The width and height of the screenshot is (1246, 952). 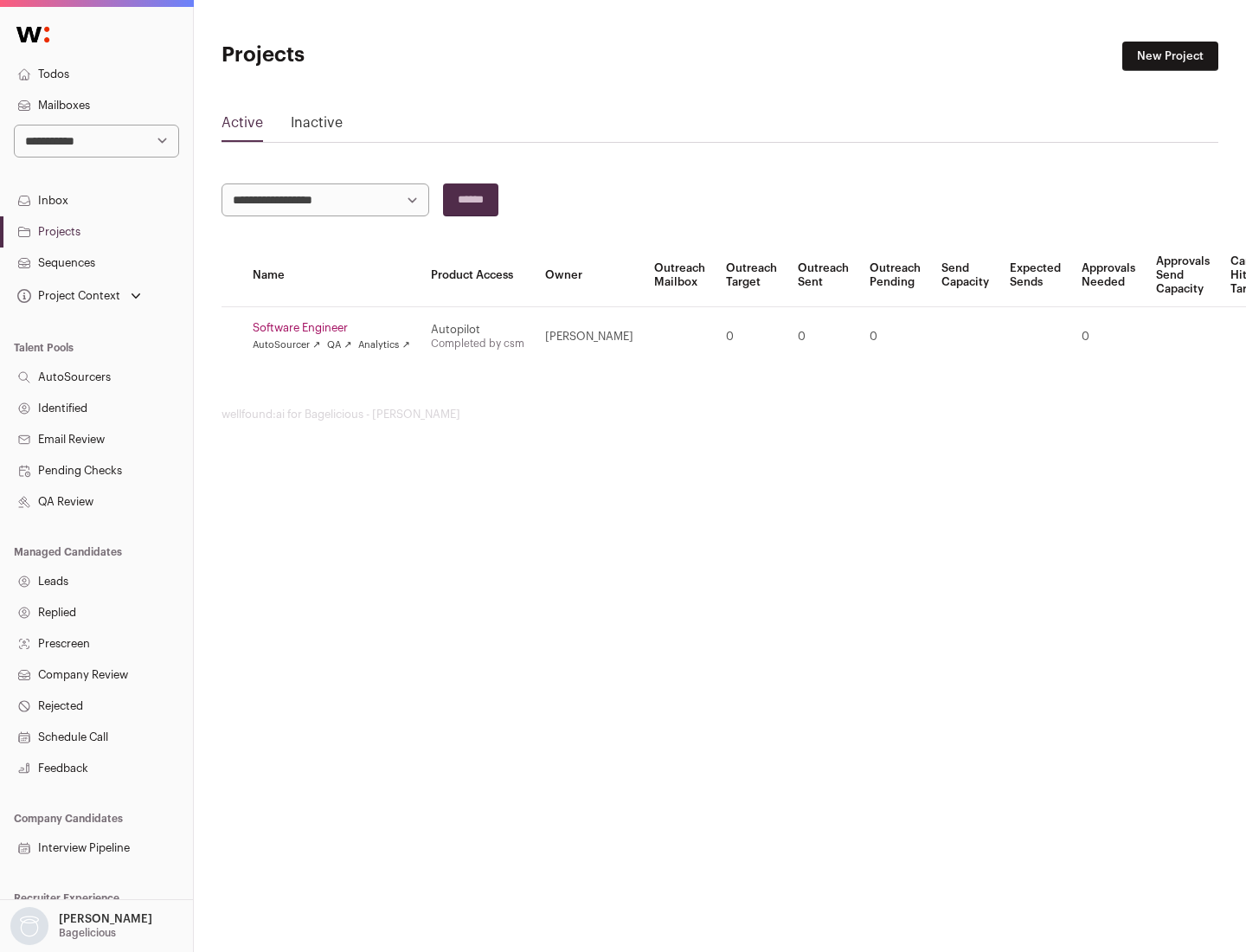 I want to click on div: Autopilot, so click(x=478, y=330).